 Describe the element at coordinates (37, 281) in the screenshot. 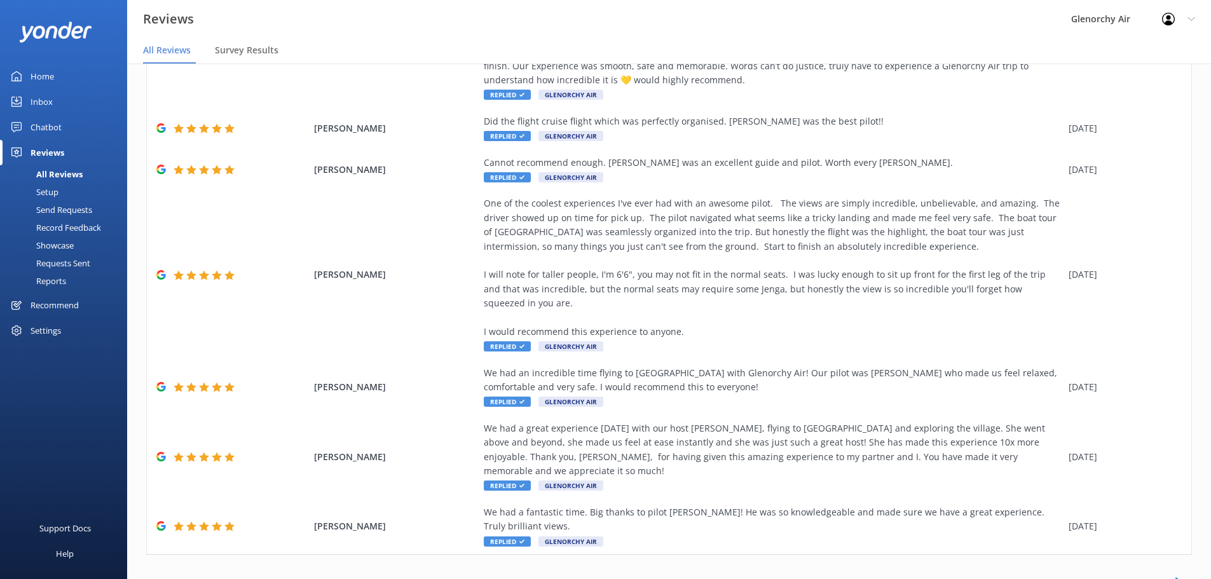

I see `div: Reports` at that location.